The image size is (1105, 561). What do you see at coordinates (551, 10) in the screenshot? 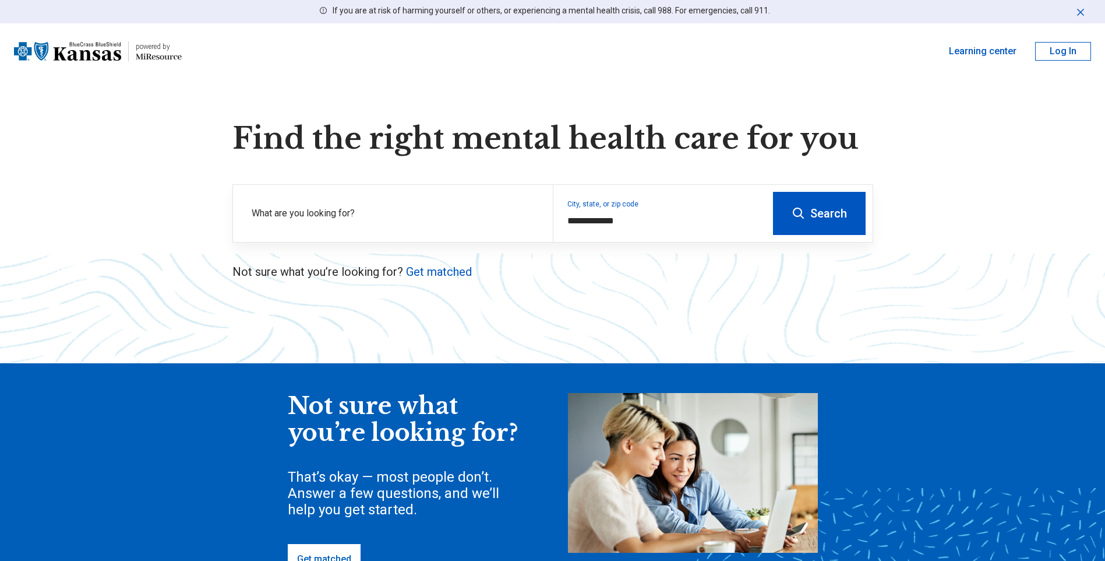
I see `p: If you are at risk of harming yourself or others, or experiencing a mental health crisis, call 98...` at bounding box center [551, 10].